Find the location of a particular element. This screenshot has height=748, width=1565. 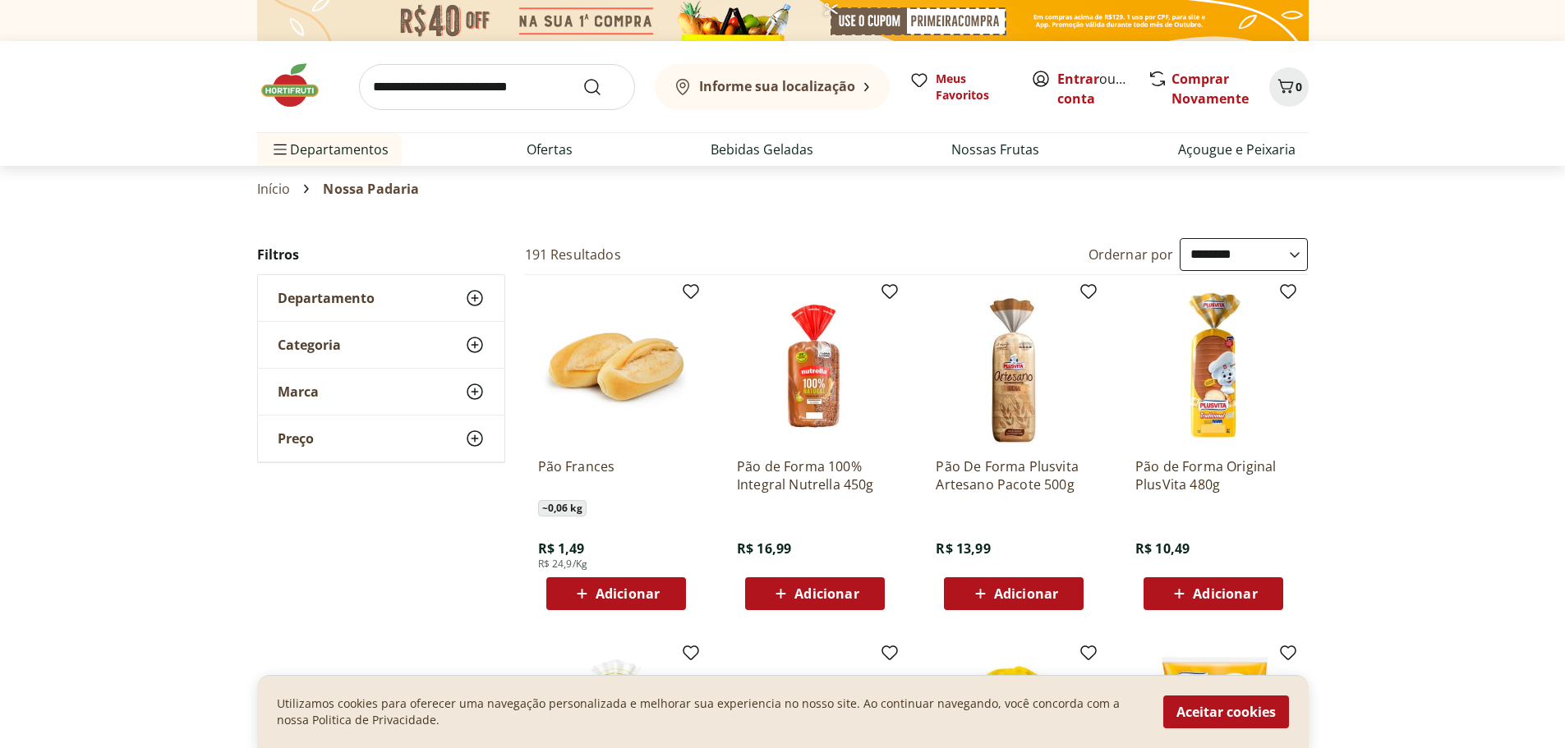

img: Hortifruti is located at coordinates (298, 85).